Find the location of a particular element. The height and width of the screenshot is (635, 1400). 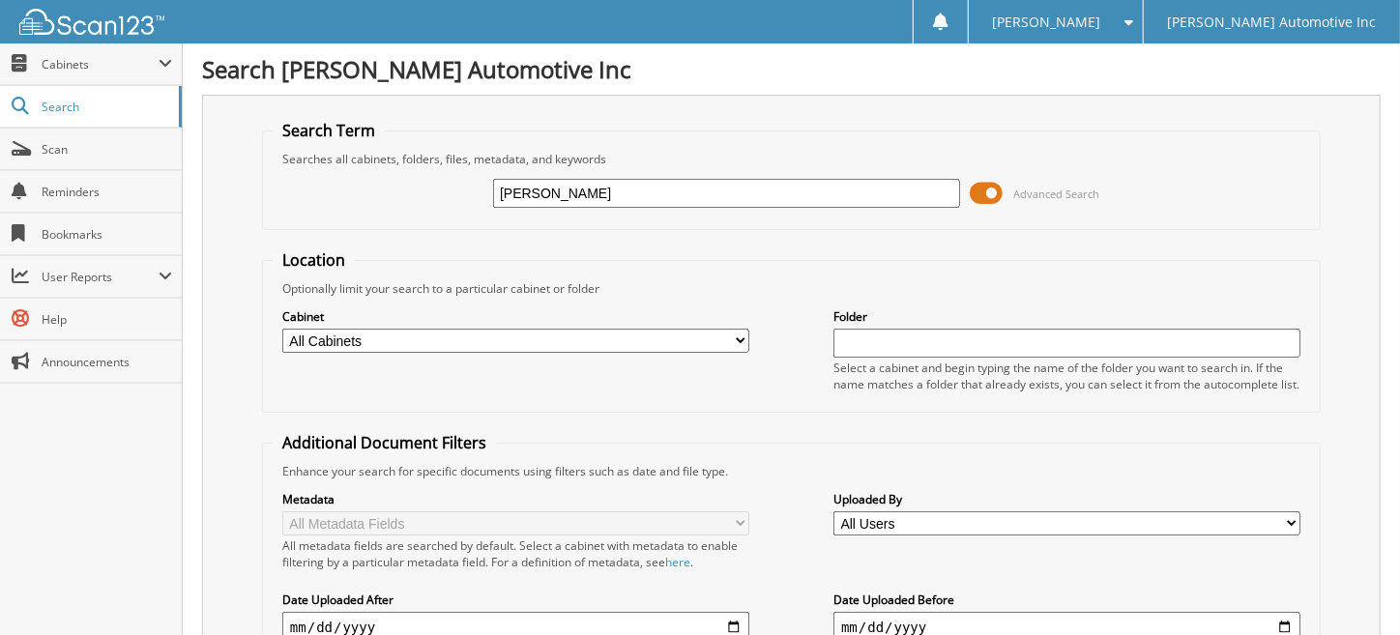

span: Cabinets is located at coordinates (100, 64).